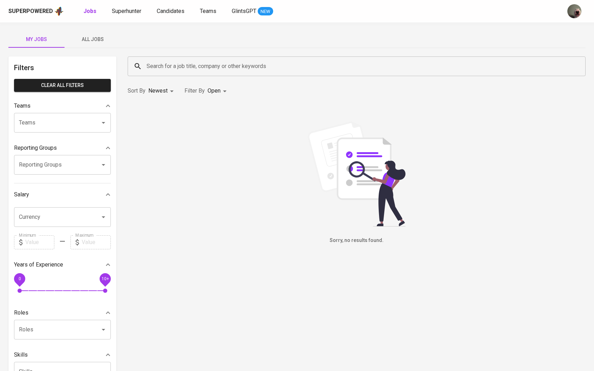 The width and height of the screenshot is (594, 371). Describe the element at coordinates (62, 85) in the screenshot. I see `span: Clear All filters` at that location.